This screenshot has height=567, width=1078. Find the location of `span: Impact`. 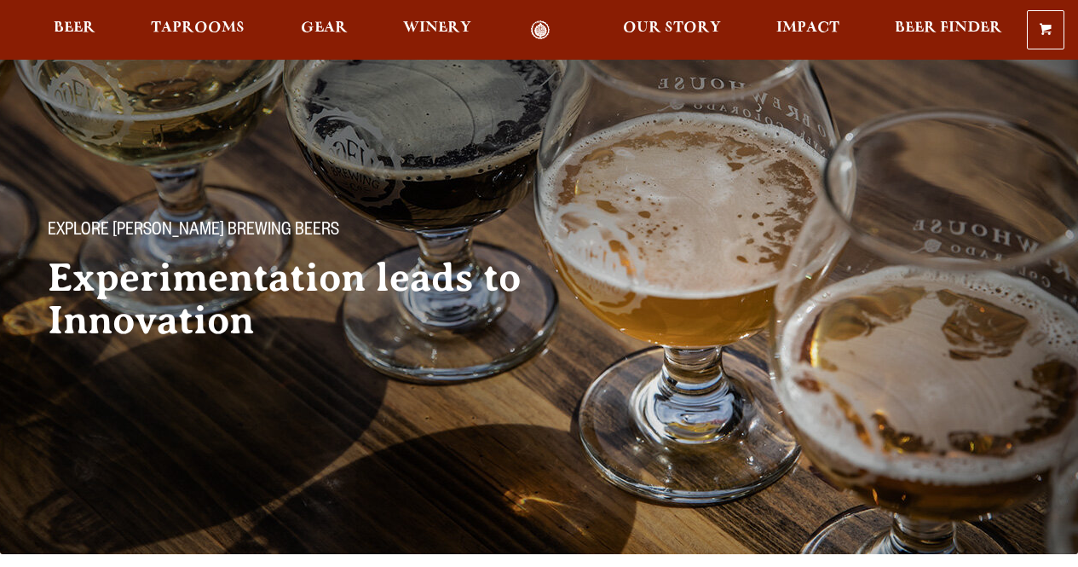

span: Impact is located at coordinates (808, 28).